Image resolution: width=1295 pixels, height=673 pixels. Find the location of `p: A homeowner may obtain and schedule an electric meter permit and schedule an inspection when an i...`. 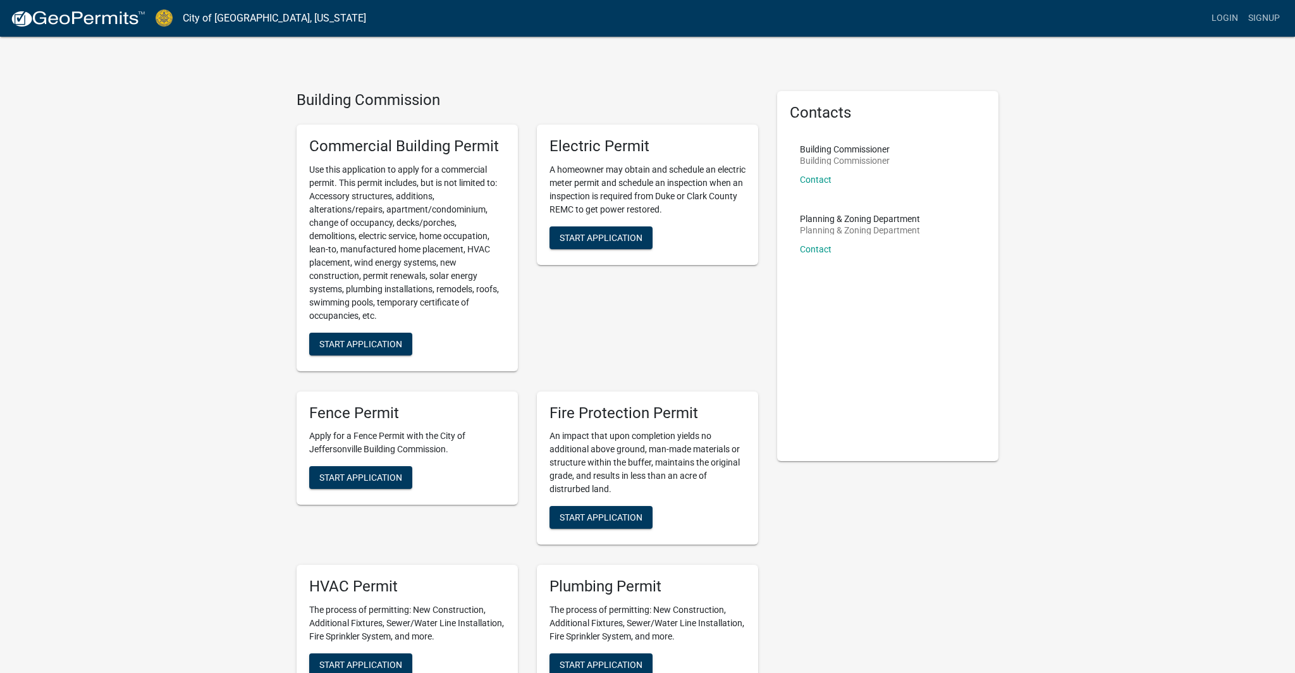

p: A homeowner may obtain and schedule an electric meter permit and schedule an inspection when an i... is located at coordinates (648, 190).